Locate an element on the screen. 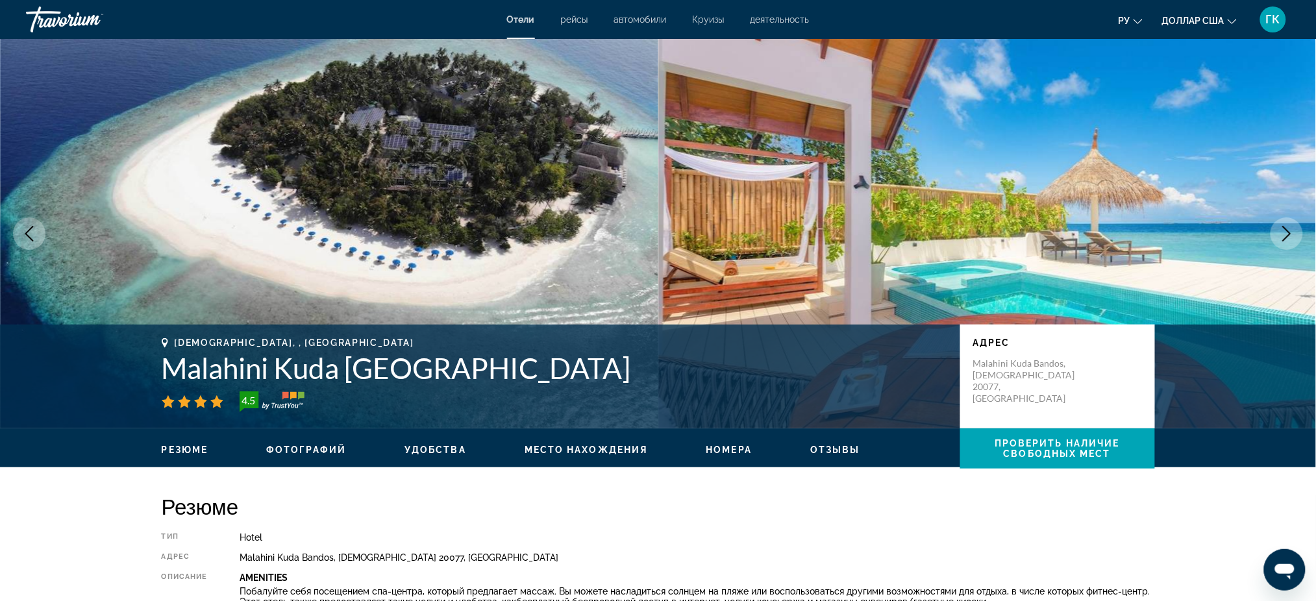 This screenshot has width=1316, height=601. button: Изменить валюту is located at coordinates (1200, 20).